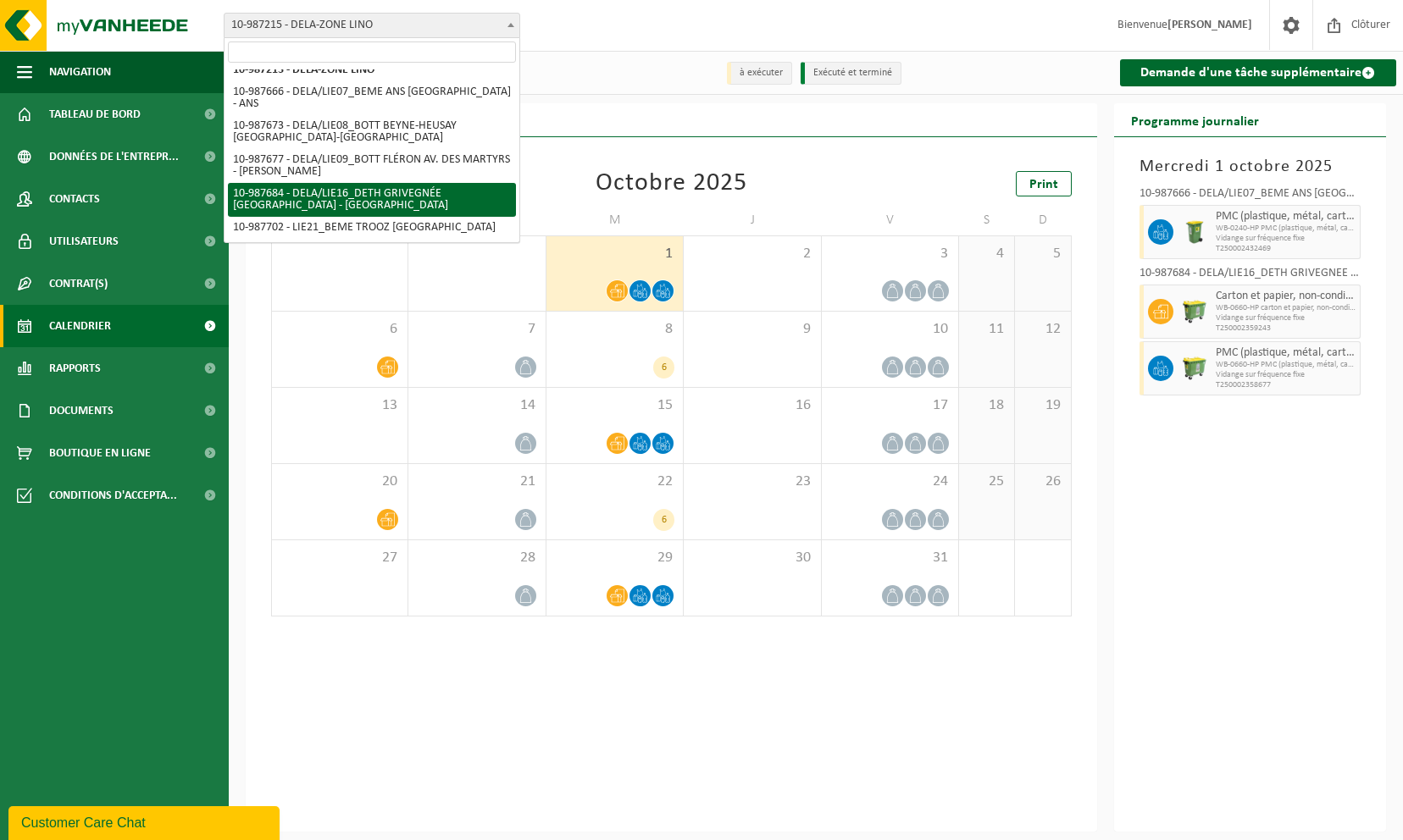  I want to click on span: T250002358677, so click(1286, 385).